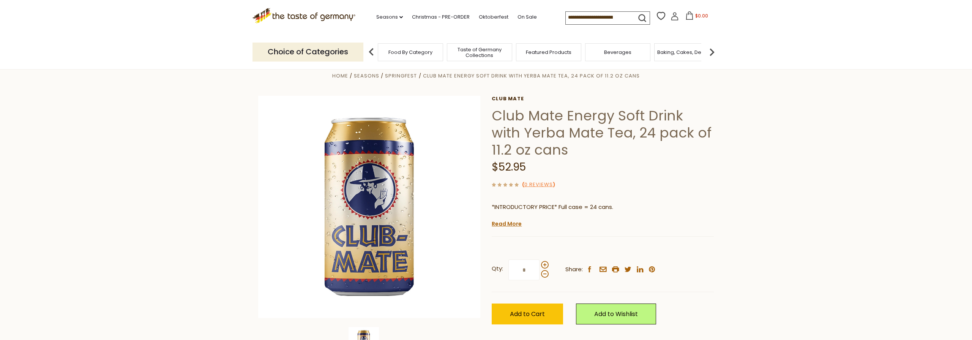 Image resolution: width=972 pixels, height=340 pixels. What do you see at coordinates (702, 16) in the screenshot?
I see `span: $0.00` at bounding box center [702, 16].